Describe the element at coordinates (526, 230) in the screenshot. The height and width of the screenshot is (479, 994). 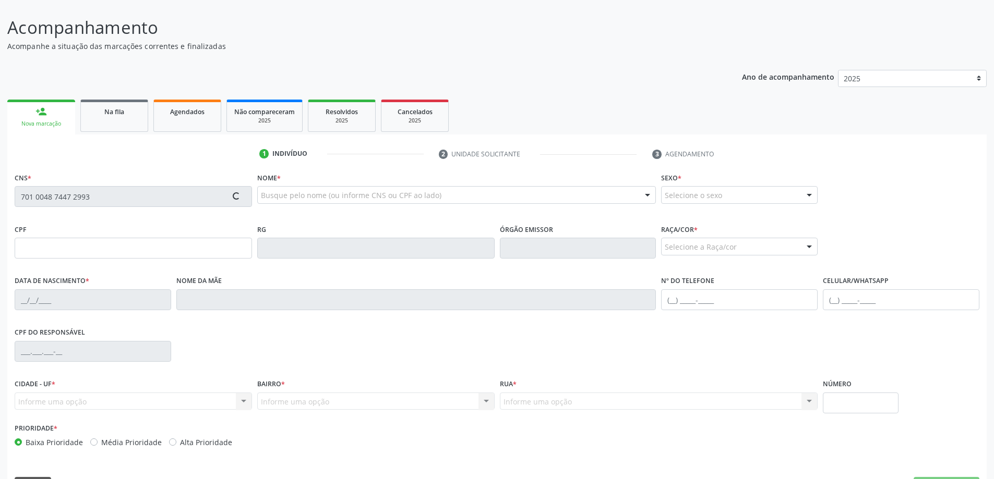
I see `label: Órgão emissor` at that location.